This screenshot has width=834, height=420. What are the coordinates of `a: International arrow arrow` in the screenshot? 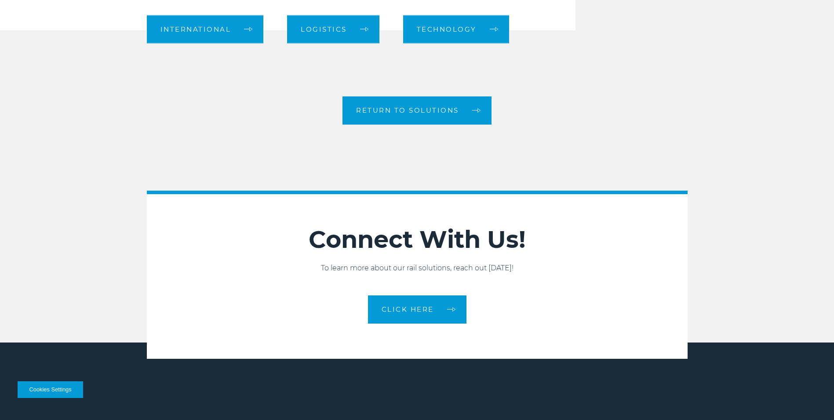 It's located at (205, 29).